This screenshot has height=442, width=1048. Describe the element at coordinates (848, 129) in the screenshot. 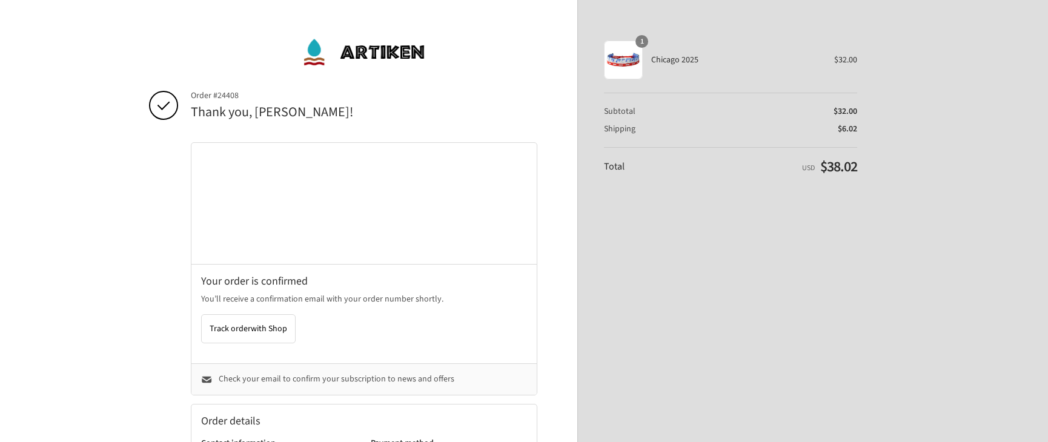

I see `span: $6.02` at that location.